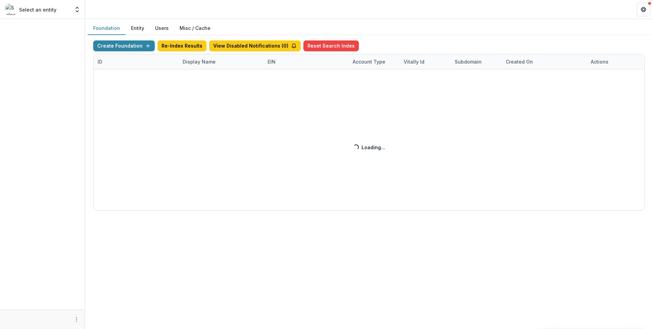  I want to click on button: Foundation, so click(106, 28).